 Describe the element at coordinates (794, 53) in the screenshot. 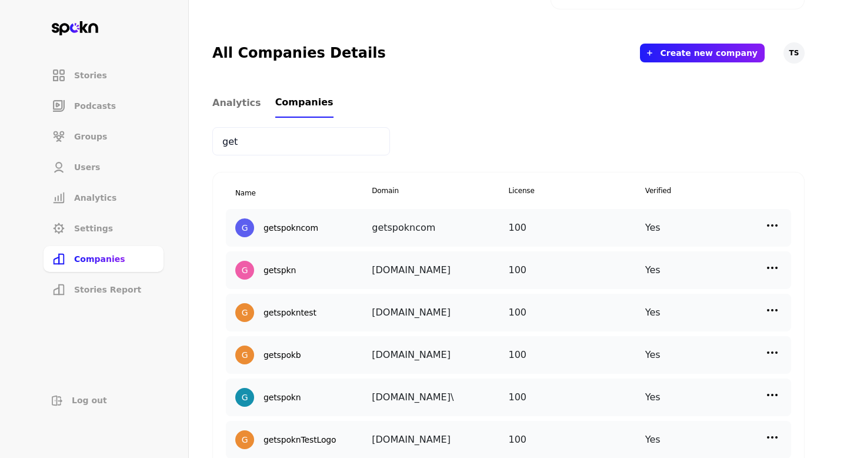

I see `button: TS` at that location.